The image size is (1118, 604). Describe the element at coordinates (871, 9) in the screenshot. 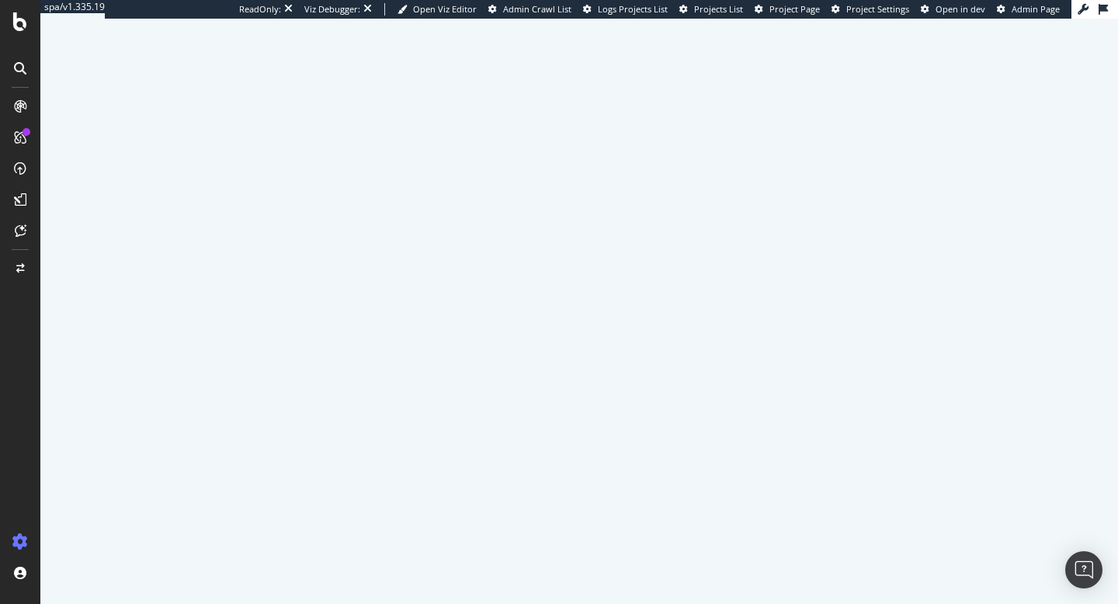

I see `a: Project Settings` at that location.